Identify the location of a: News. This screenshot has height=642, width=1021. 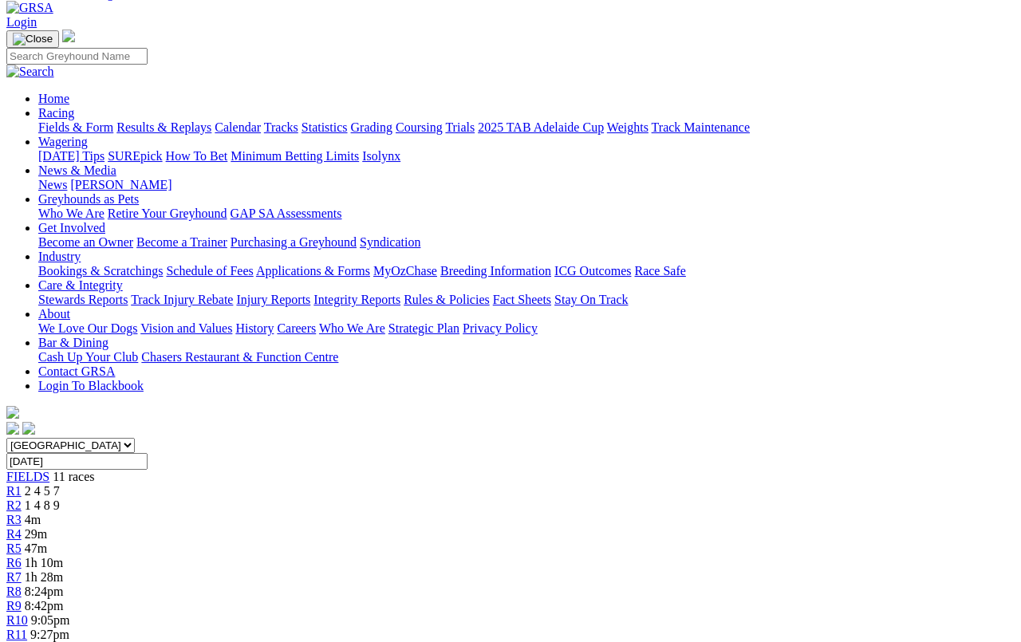
(53, 184).